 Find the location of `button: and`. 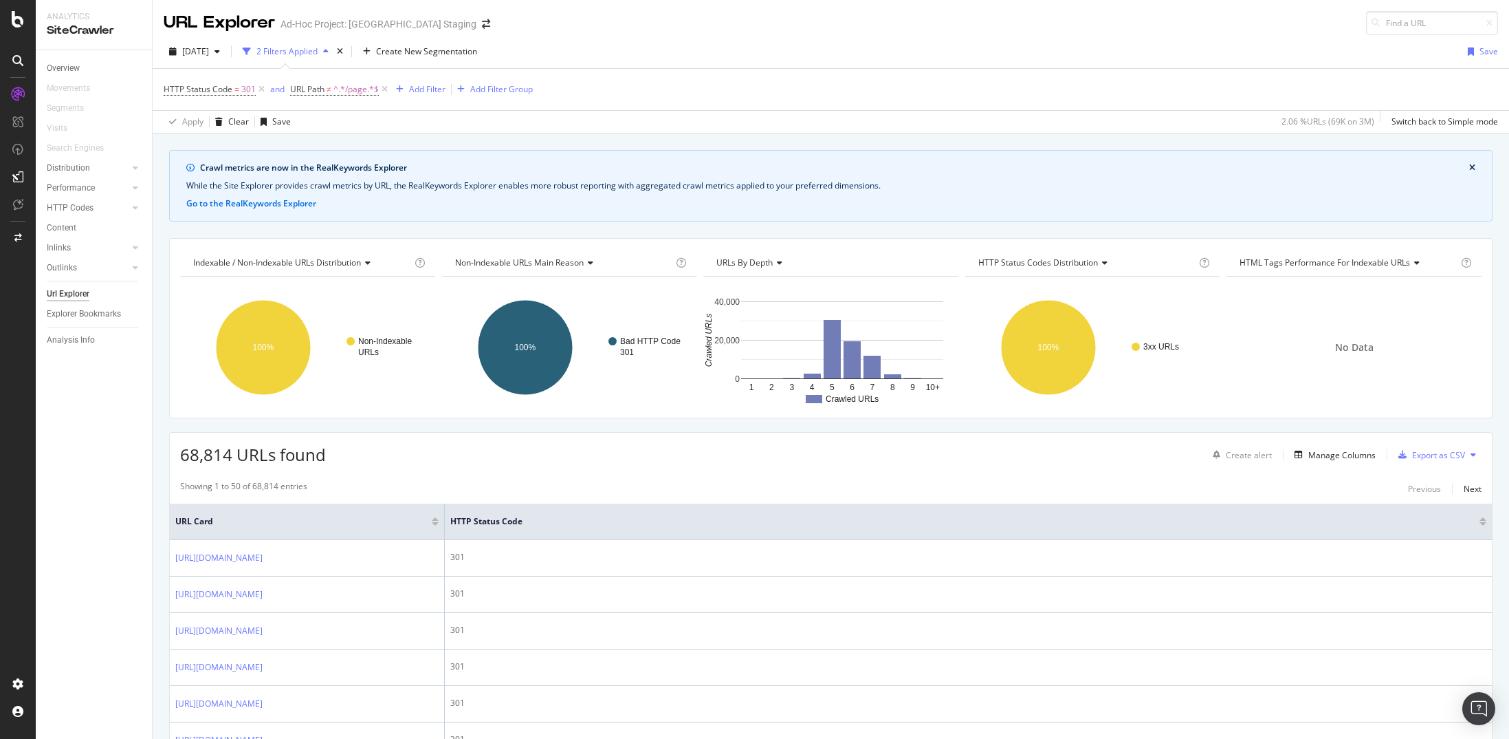

button: and is located at coordinates (277, 89).